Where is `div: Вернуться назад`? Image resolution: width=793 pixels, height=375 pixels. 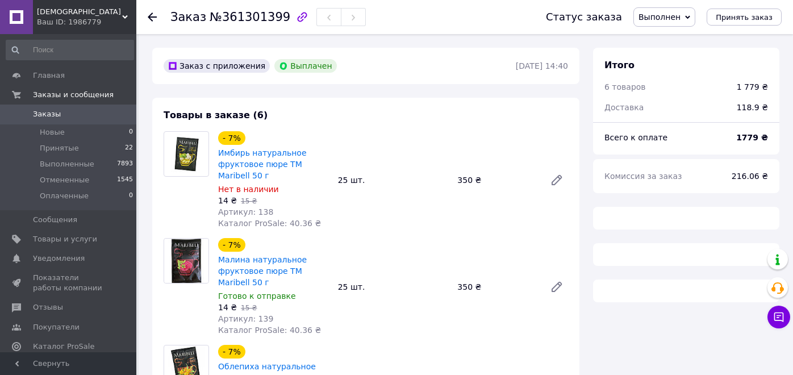 div: Вернуться назад is located at coordinates (152, 17).